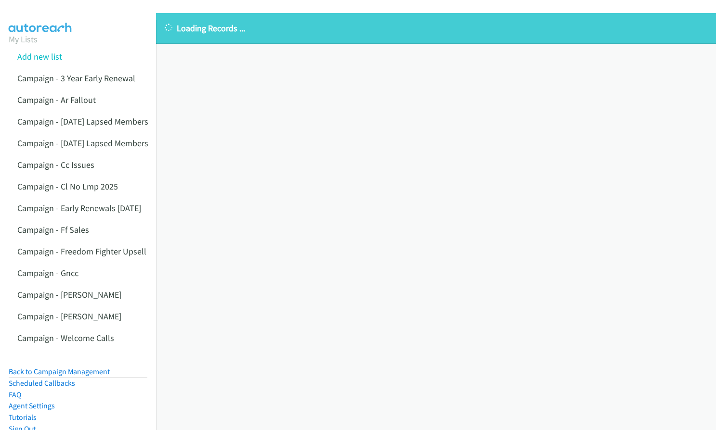  What do you see at coordinates (32, 406) in the screenshot?
I see `a: Agent Settings` at bounding box center [32, 406].